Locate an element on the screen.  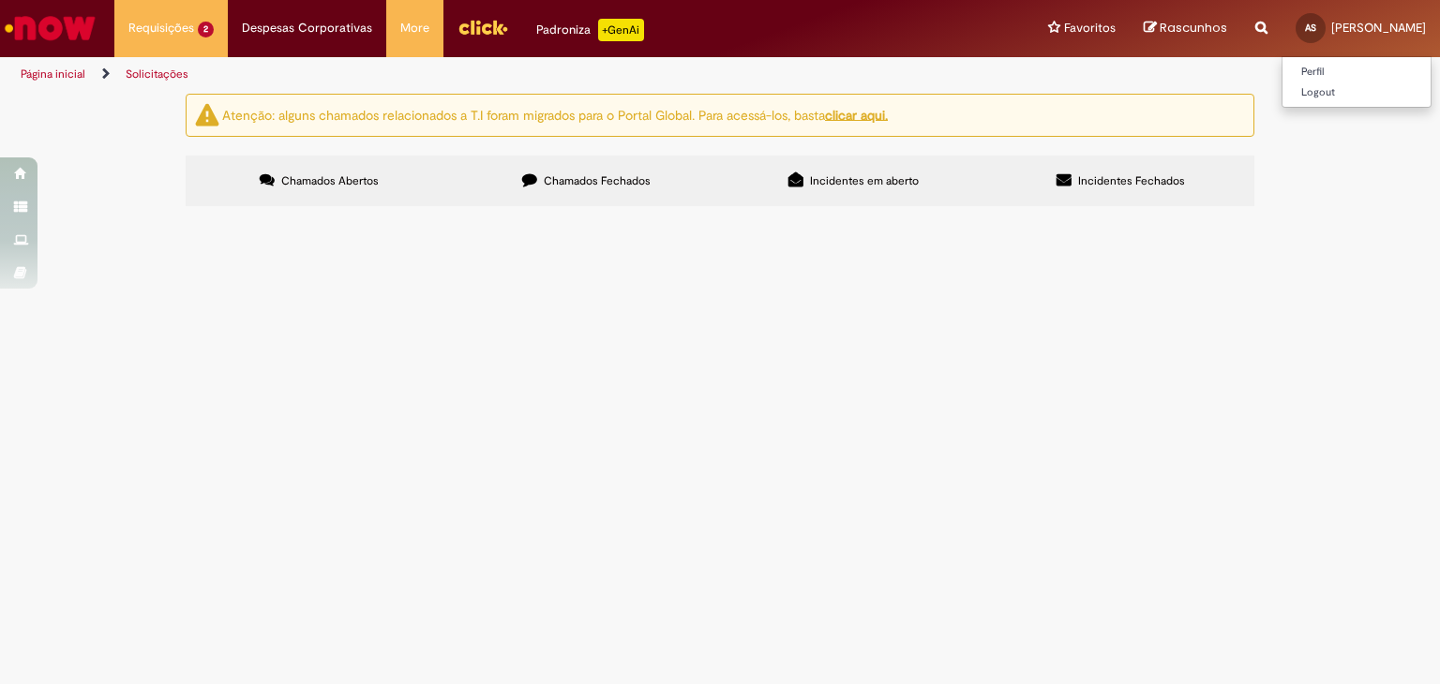
img: ServiceNow is located at coordinates (50, 28).